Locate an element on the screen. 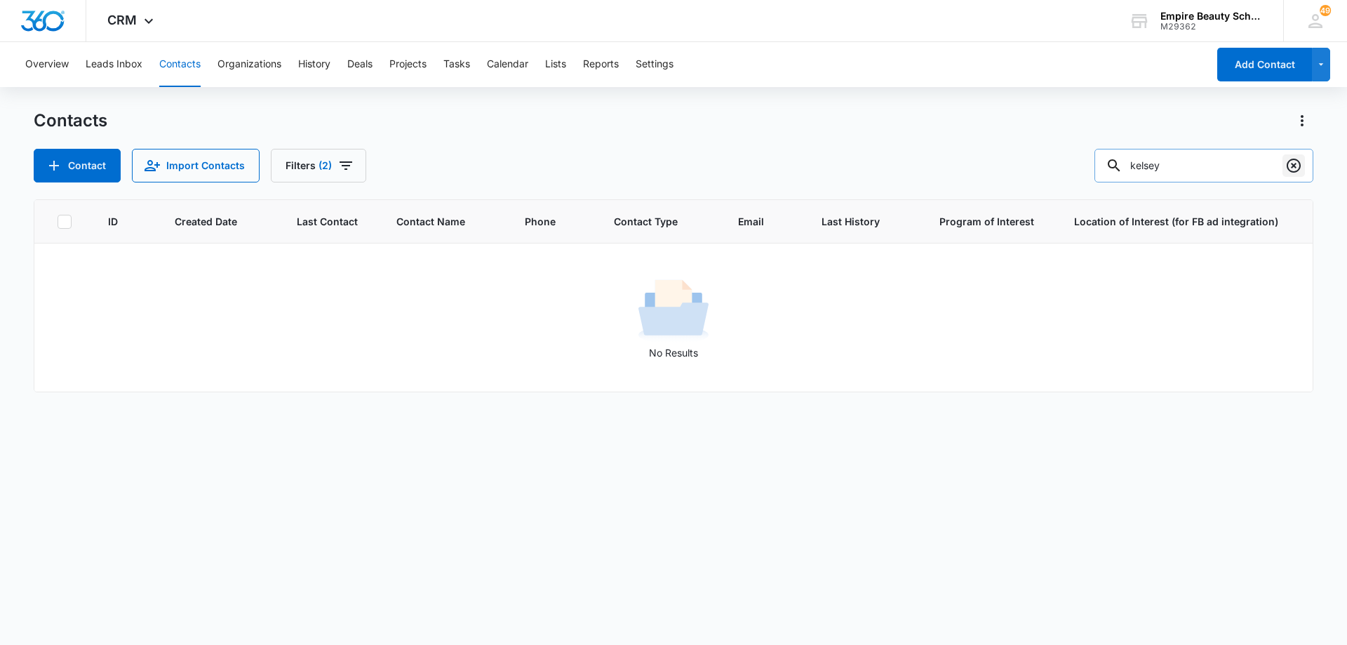  button: Reports is located at coordinates (601, 65).